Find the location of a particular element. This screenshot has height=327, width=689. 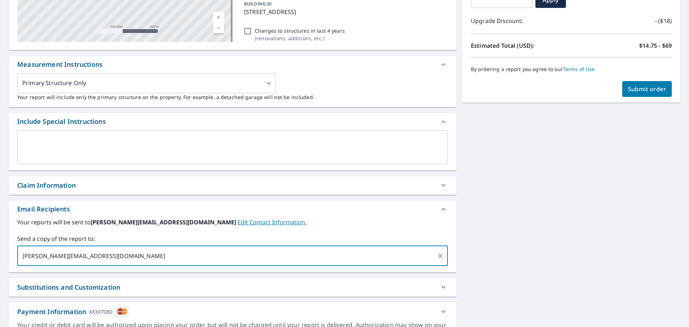

p: Changes to structures in last 4 years is located at coordinates (300, 31).